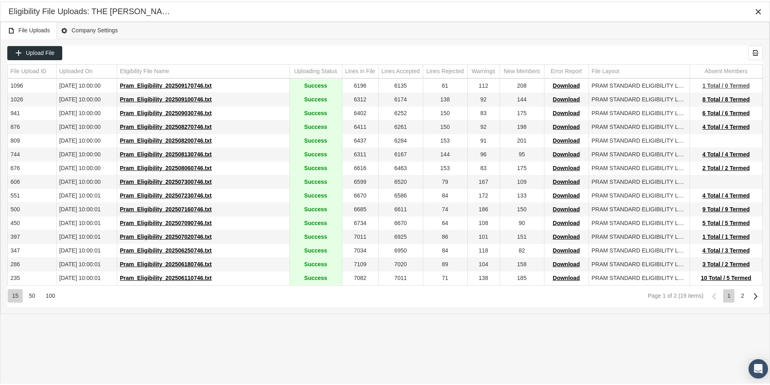  Describe the element at coordinates (726, 222) in the screenshot. I see `span: 5 Total / 5 Termed` at that location.